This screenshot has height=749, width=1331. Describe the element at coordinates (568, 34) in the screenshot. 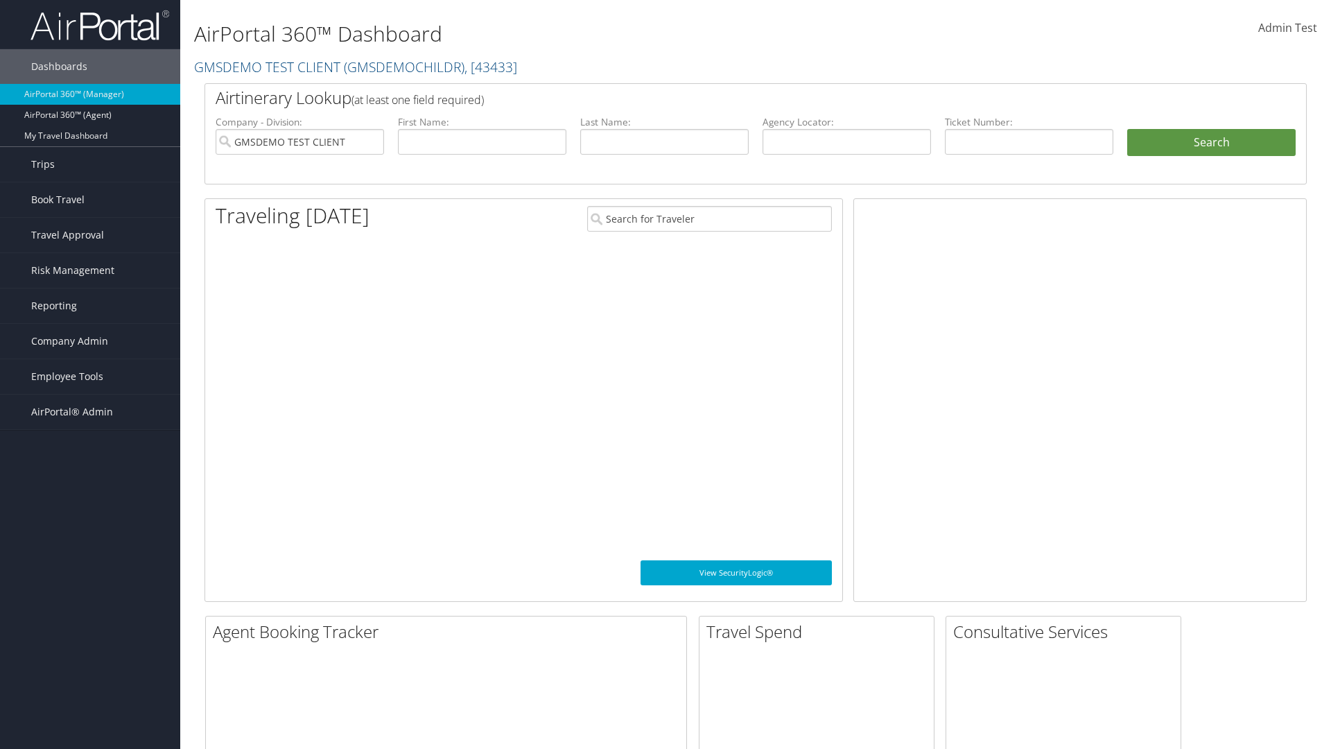

I see `h1: AirPortal 360™ Dashboard` at that location.